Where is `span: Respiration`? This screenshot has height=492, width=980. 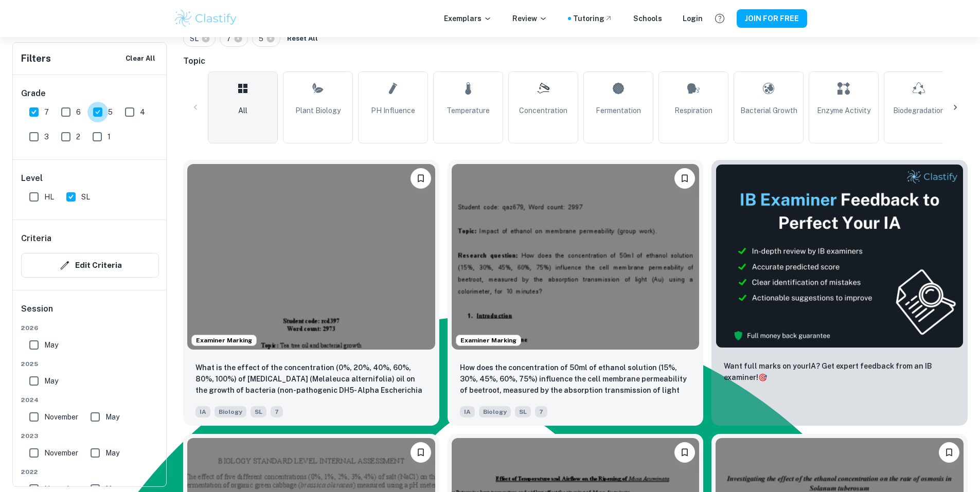
span: Respiration is located at coordinates (693, 111).